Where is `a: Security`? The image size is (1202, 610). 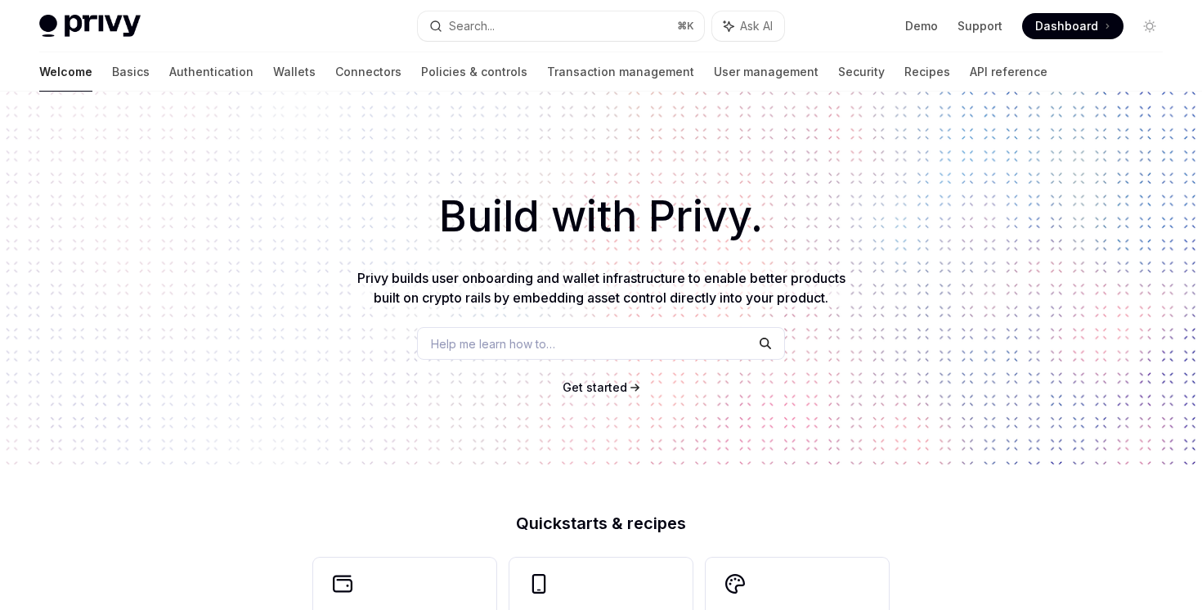
a: Security is located at coordinates (861, 72).